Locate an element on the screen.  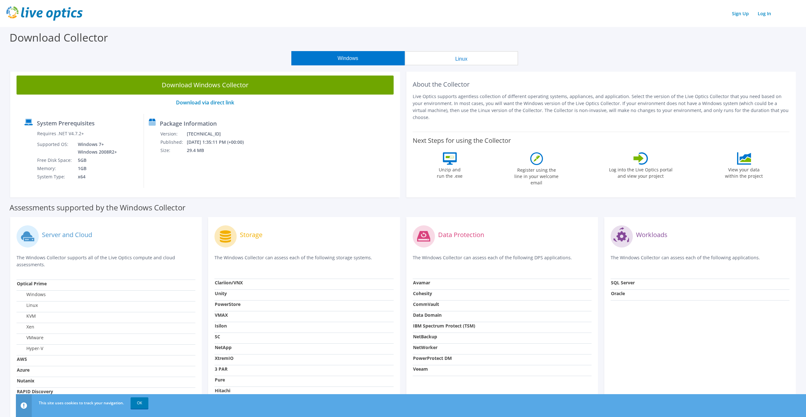
strong: NetWorker is located at coordinates (425, 347).